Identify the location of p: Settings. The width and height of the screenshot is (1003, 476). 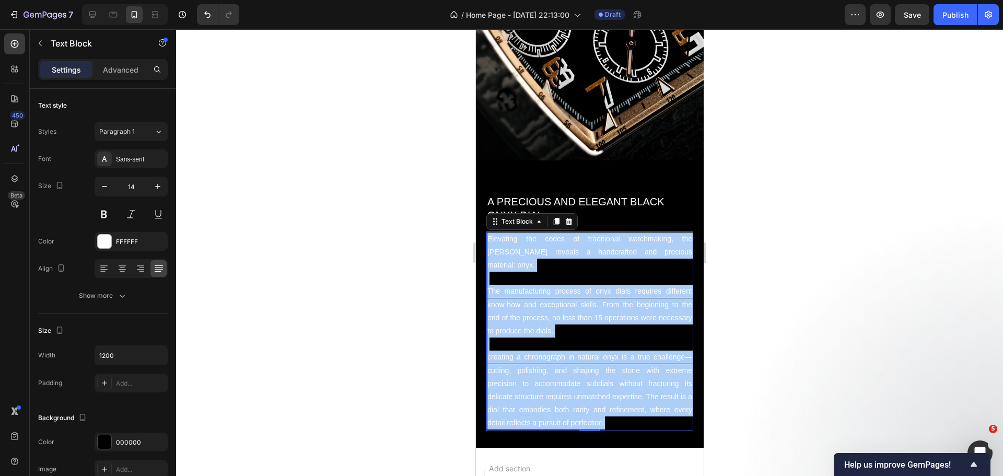
(66, 69).